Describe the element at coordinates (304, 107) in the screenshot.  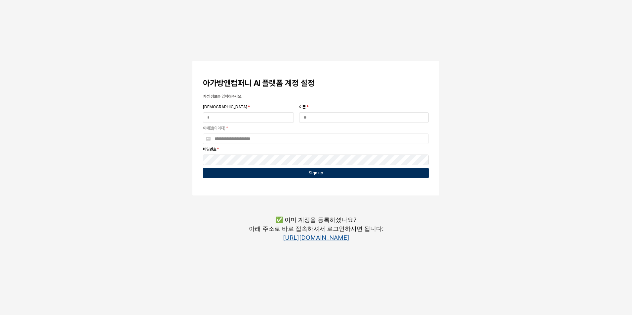
I see `span: 이름` at that location.